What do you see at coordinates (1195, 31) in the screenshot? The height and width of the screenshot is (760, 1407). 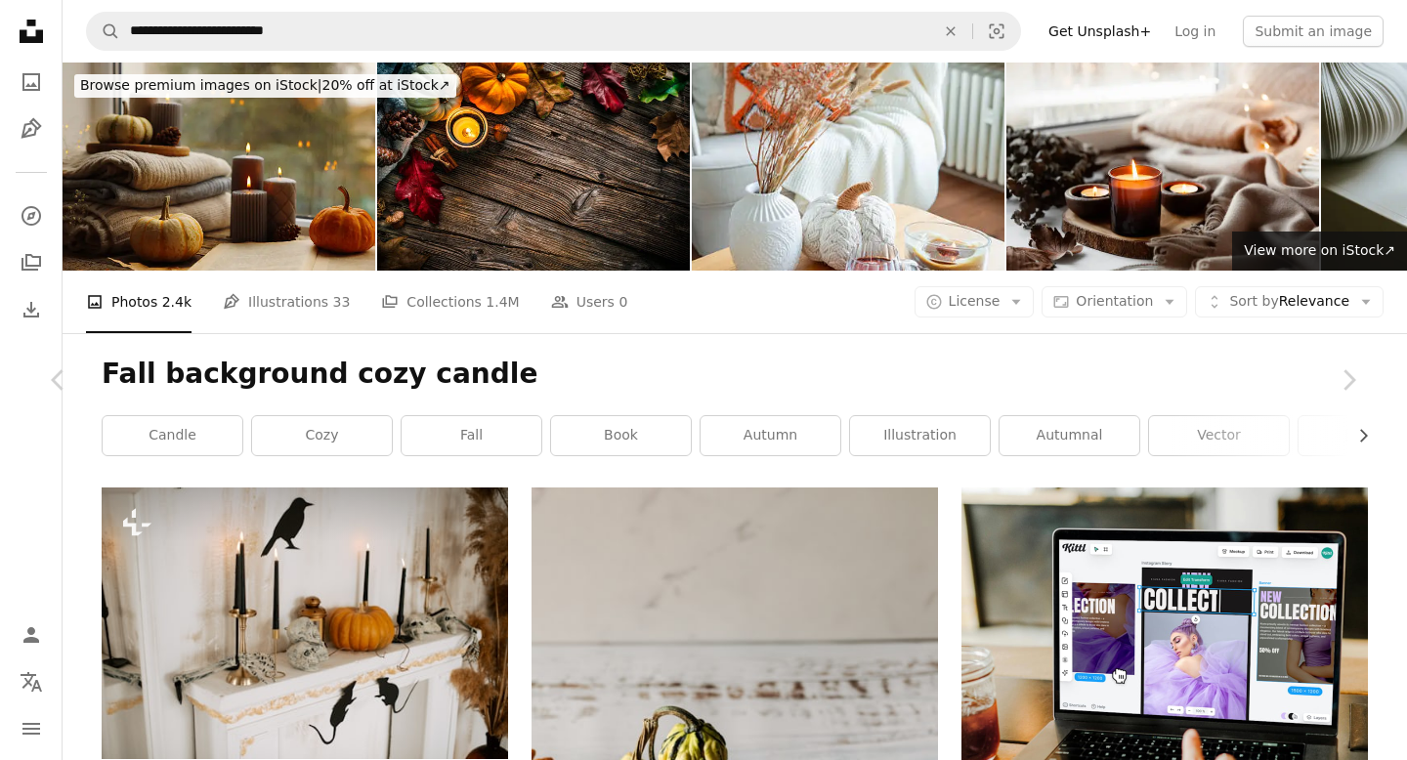 I see `a: Log in` at bounding box center [1195, 31].